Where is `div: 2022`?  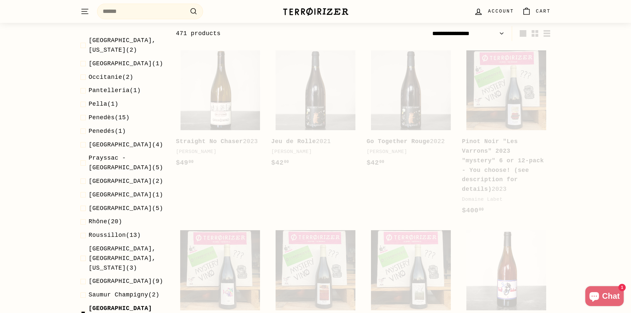
div: 2022 is located at coordinates (407, 141).